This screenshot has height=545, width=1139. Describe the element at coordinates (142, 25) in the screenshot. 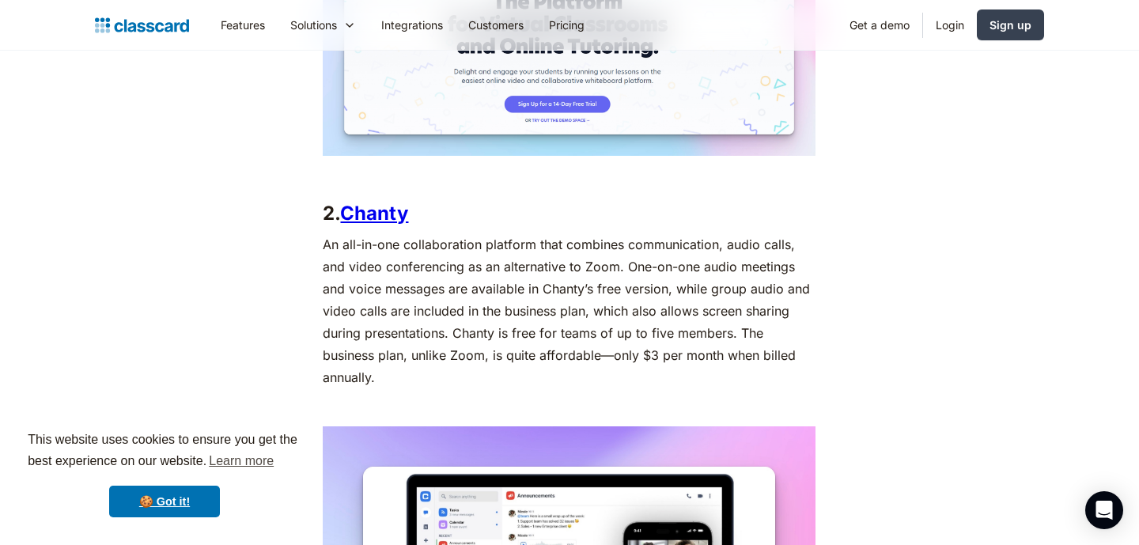

I see `a: home` at that location.